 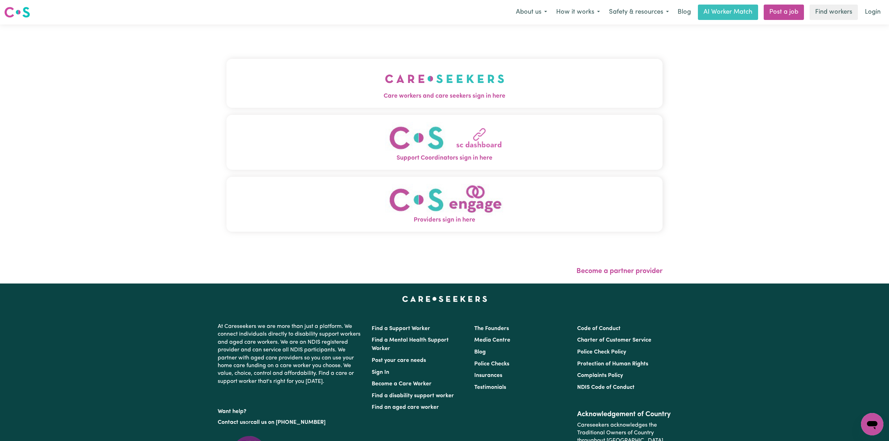 I want to click on a: Media Centre, so click(x=492, y=340).